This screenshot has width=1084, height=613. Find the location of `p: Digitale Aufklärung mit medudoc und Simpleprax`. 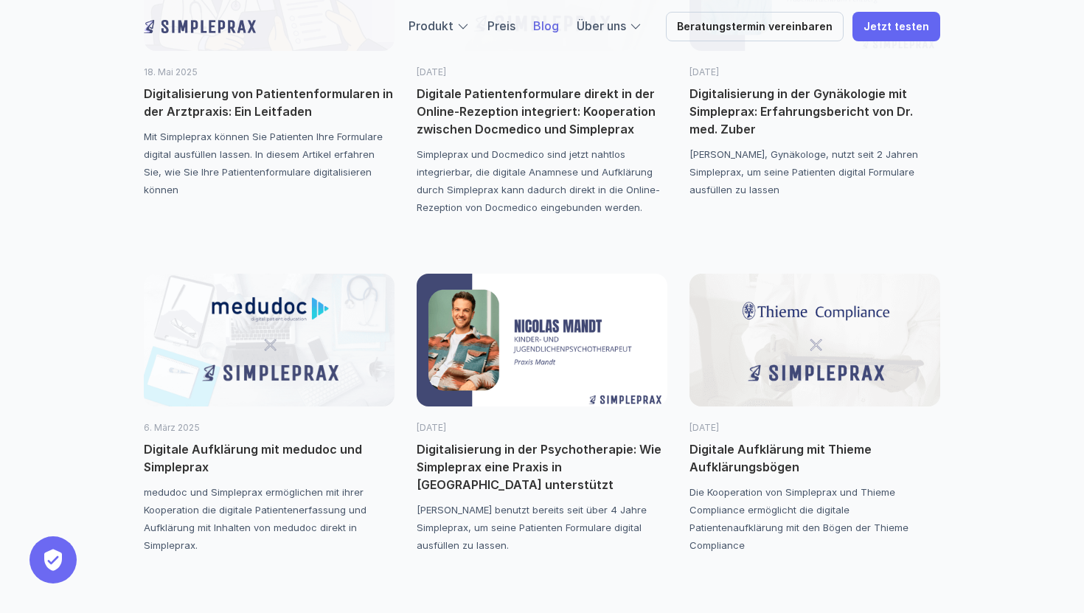

p: Digitale Aufklärung mit medudoc und Simpleprax is located at coordinates (269, 458).